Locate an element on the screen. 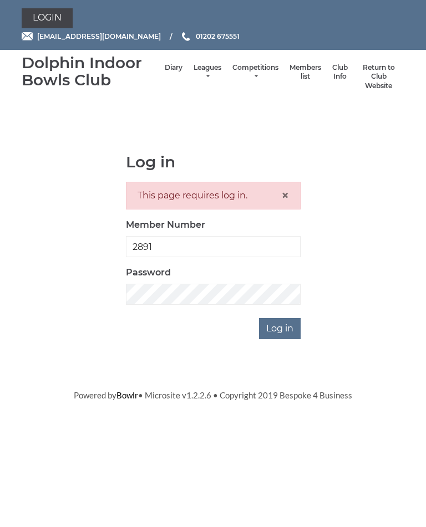 The height and width of the screenshot is (527, 426). button: Close is located at coordinates (285, 196).